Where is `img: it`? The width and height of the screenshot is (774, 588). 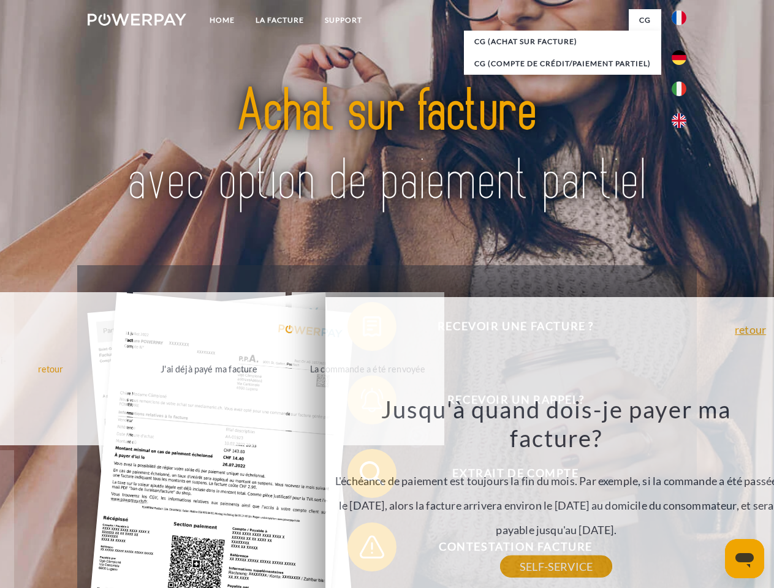 img: it is located at coordinates (679, 89).